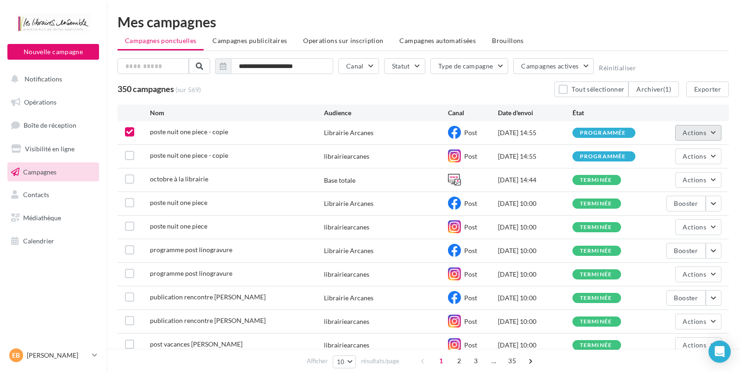 Image resolution: width=740 pixels, height=372 pixels. What do you see at coordinates (603, 133) in the screenshot?
I see `div: programmée` at bounding box center [603, 133].